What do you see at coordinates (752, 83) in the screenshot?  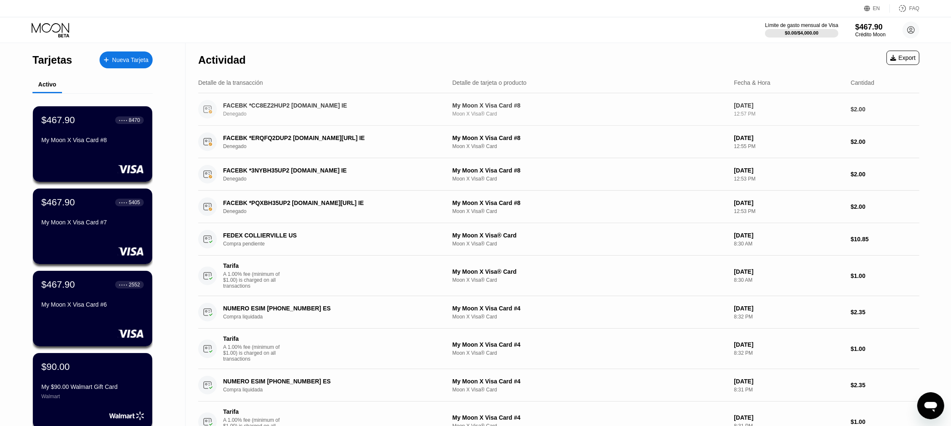 I see `div: Fecha & Hora` at bounding box center [752, 83].